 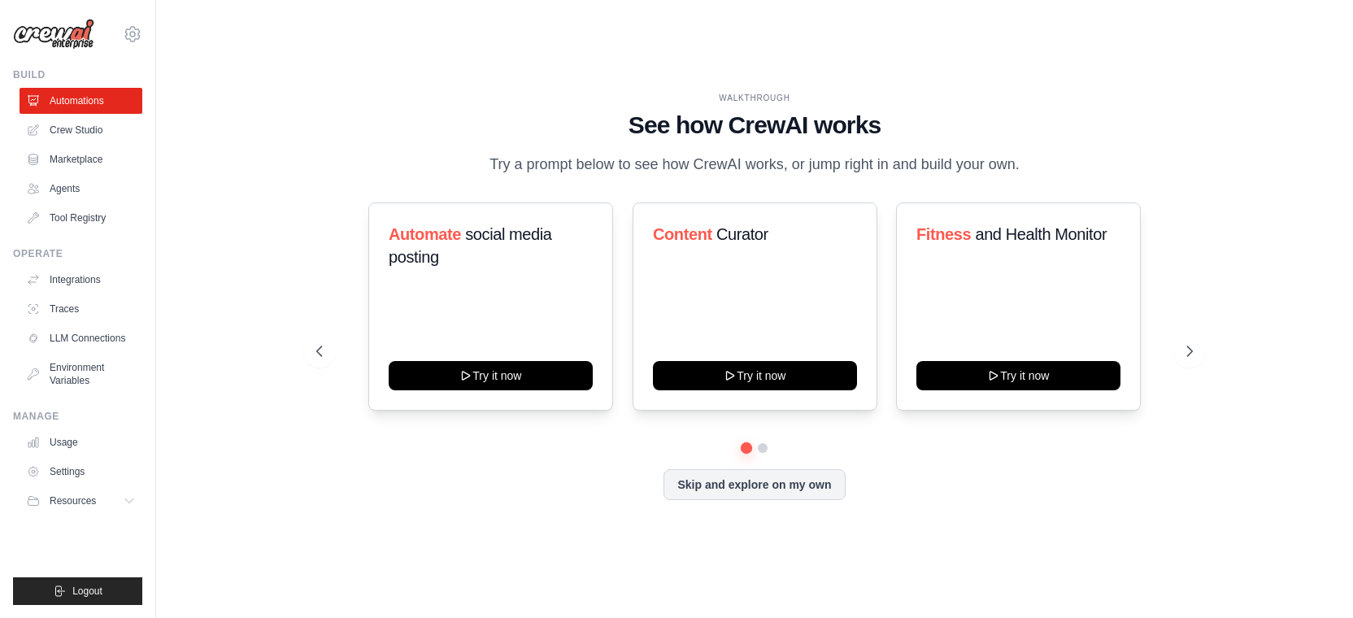 What do you see at coordinates (755, 164) in the screenshot?
I see `p: Try a prompt below to see how CrewAI works, or jump right in and build your own.` at bounding box center [755, 164].